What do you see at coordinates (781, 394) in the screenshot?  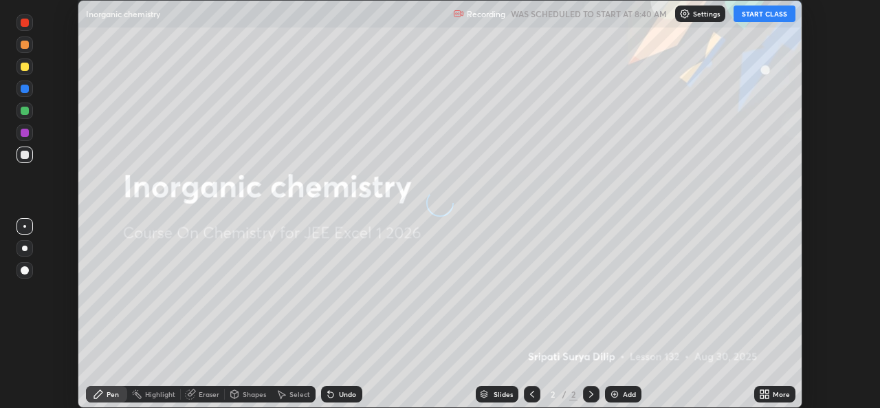 I see `div: More` at bounding box center [781, 394].